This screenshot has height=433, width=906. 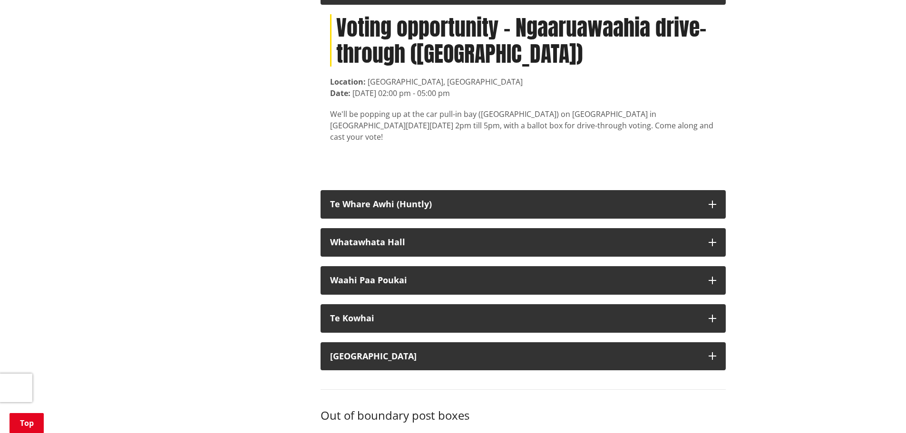 What do you see at coordinates (340, 93) in the screenshot?
I see `strong: Date:` at bounding box center [340, 93].